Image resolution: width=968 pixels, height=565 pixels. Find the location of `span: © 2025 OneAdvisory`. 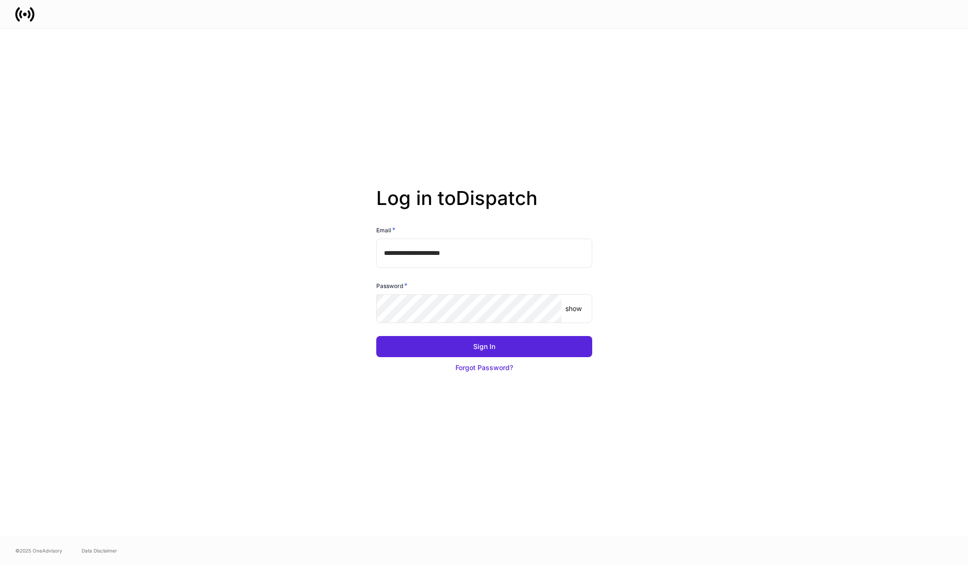

span: © 2025 OneAdvisory is located at coordinates (39, 550).